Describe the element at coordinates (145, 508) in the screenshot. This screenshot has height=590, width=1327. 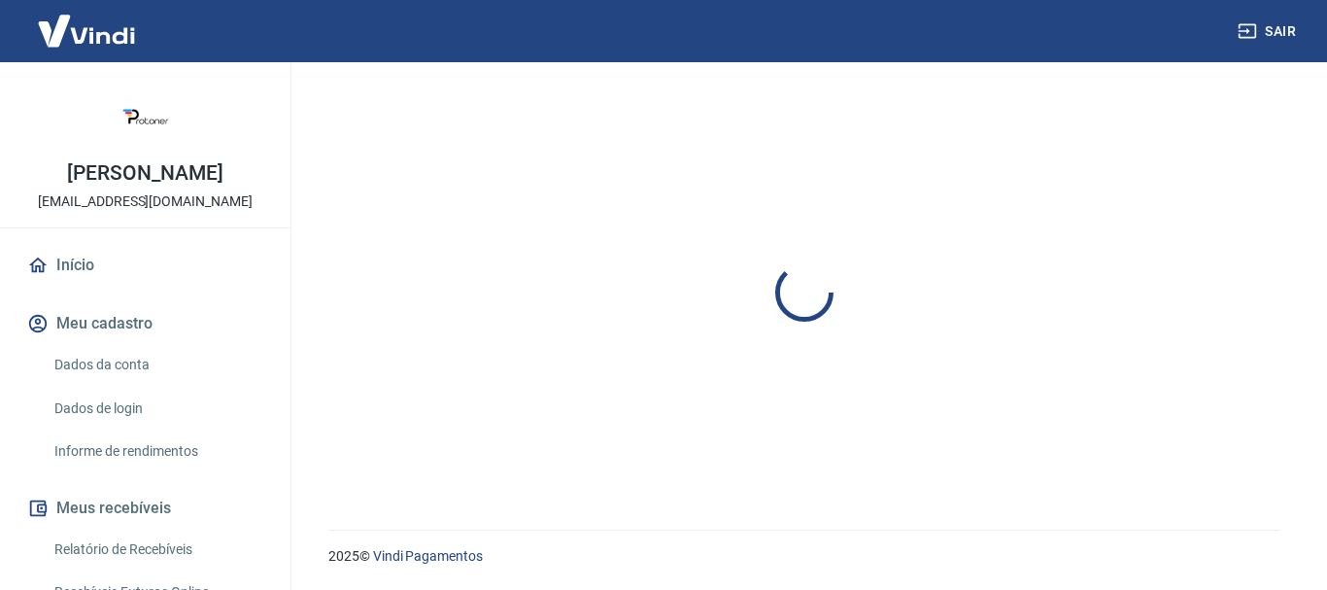
I see `button: Meus recebíveis` at that location.